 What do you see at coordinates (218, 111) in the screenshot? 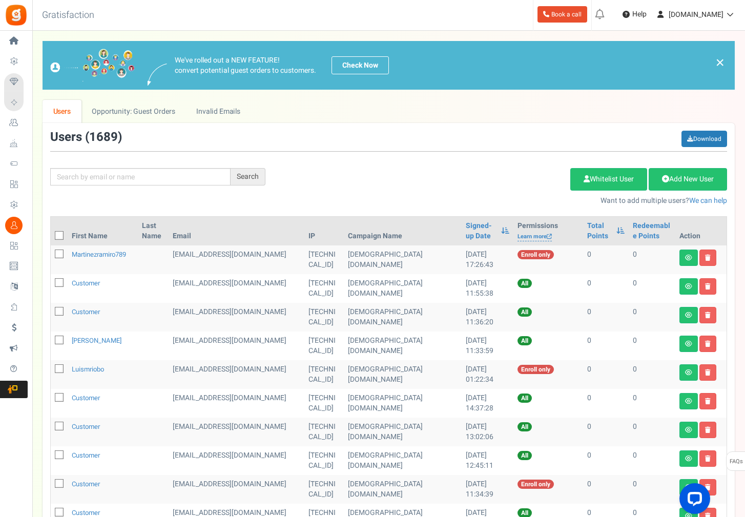
I see `a: Invalid Emails` at bounding box center [218, 111].